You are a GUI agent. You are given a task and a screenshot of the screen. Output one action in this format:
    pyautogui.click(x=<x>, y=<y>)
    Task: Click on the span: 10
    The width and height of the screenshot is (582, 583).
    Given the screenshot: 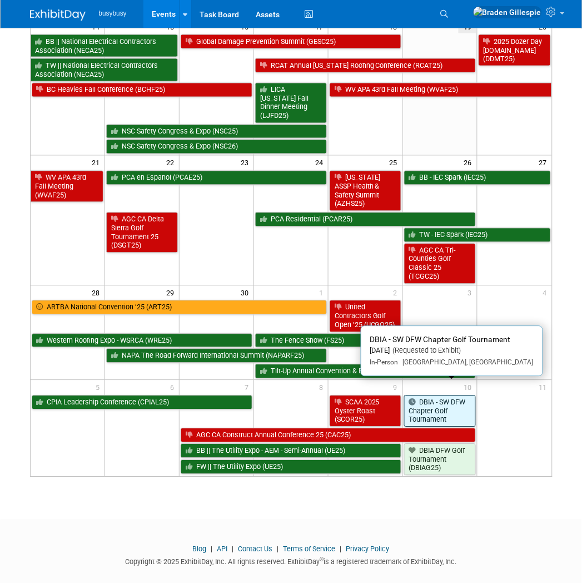 What is the action you would take?
    pyautogui.click(x=470, y=387)
    